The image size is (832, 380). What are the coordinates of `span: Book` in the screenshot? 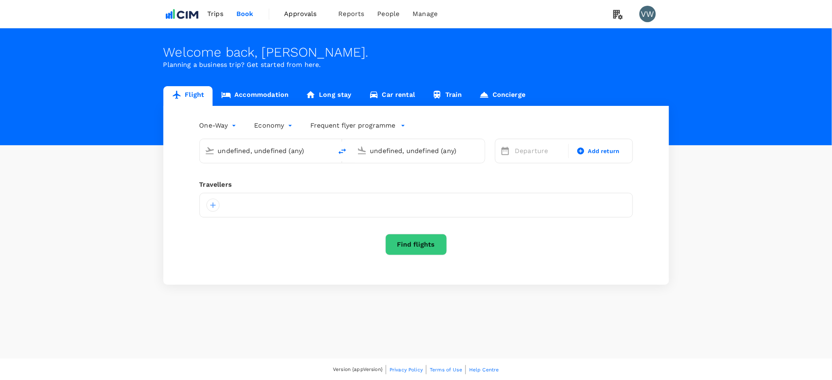 It's located at (245, 14).